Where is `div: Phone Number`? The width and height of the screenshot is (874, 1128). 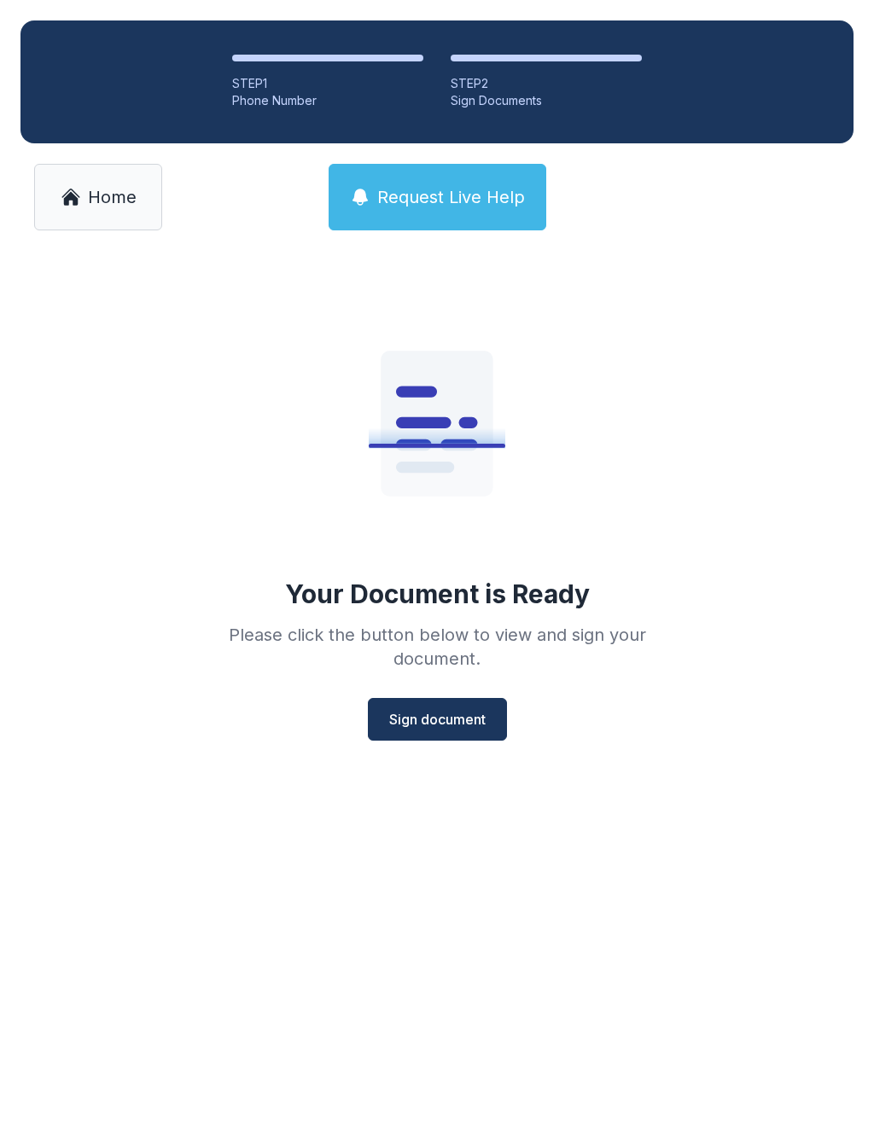
div: Phone Number is located at coordinates (328, 101).